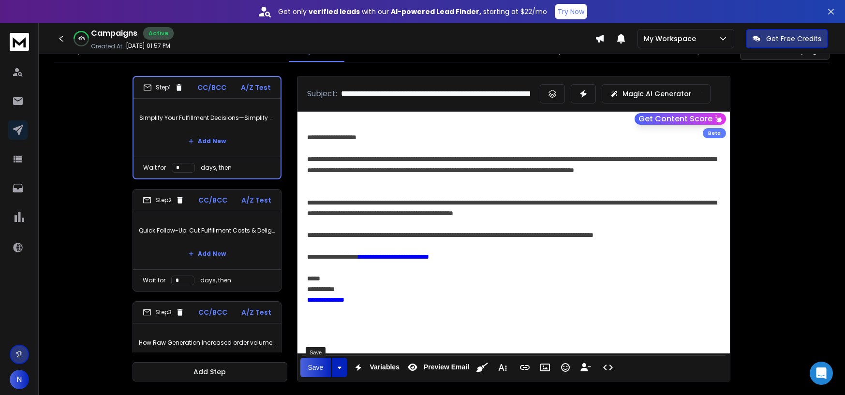 Image resolution: width=845 pixels, height=395 pixels. I want to click on button: Emoticons, so click(565, 367).